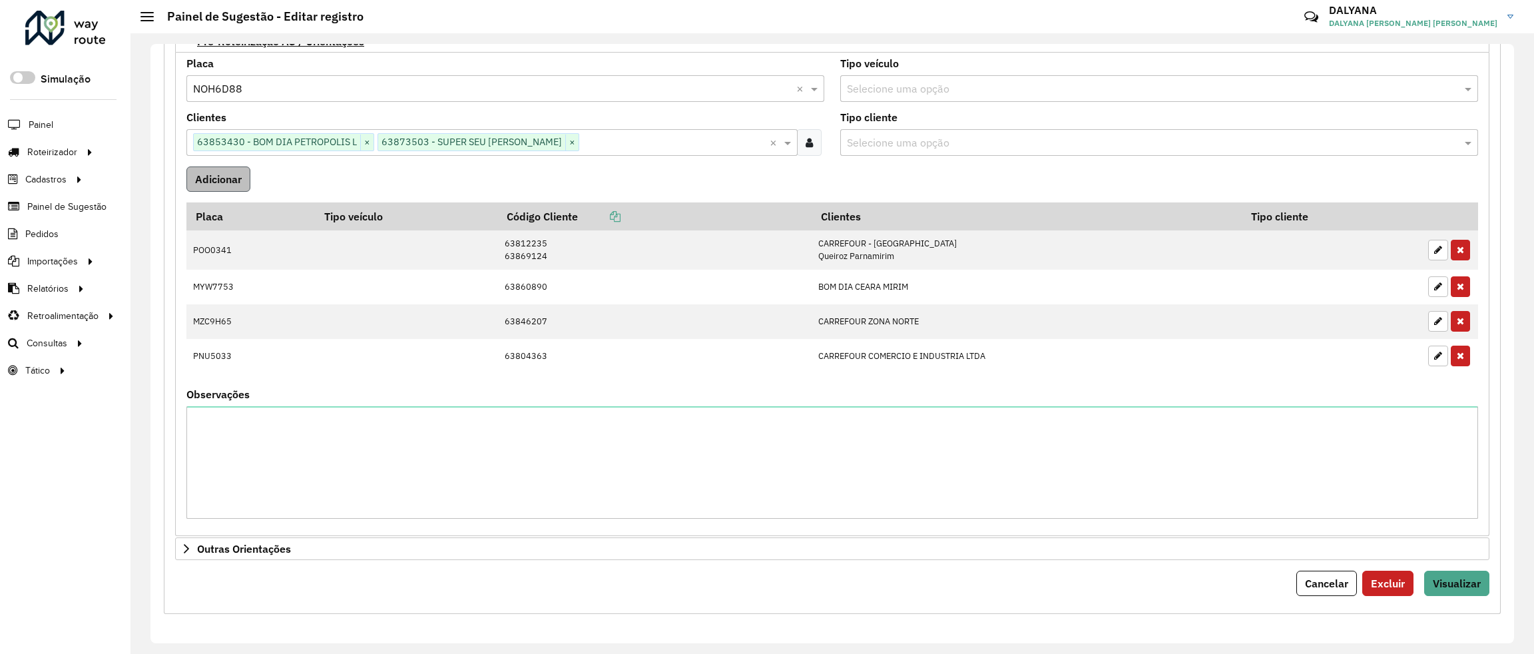 This screenshot has height=654, width=1534. Describe the element at coordinates (1387, 583) in the screenshot. I see `span: Excluir` at that location.